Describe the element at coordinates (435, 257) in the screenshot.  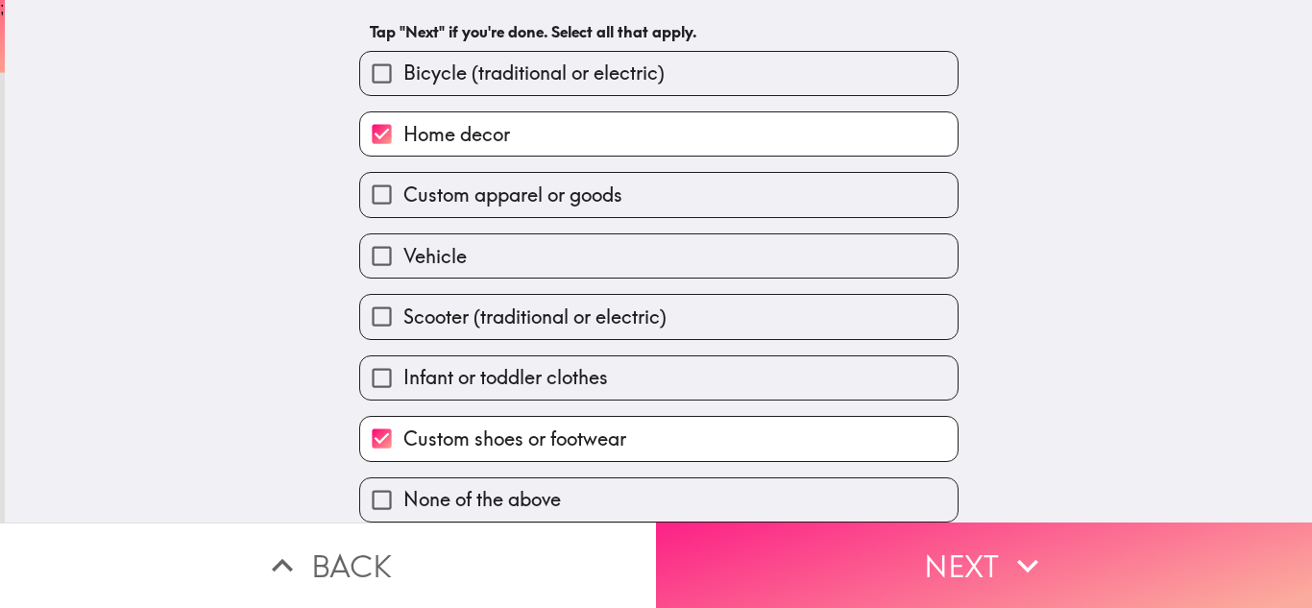
I see `span: Vehicle` at that location.